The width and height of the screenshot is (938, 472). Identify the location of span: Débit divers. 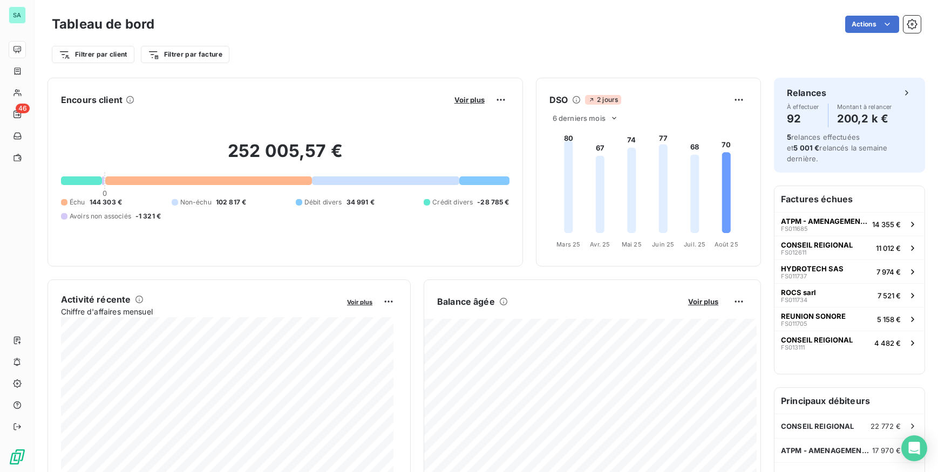
(323, 202).